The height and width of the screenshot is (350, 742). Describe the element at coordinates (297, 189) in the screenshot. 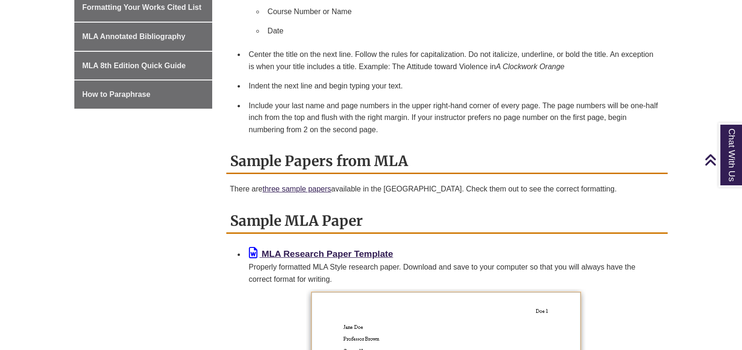

I see `a: three sample papers` at that location.